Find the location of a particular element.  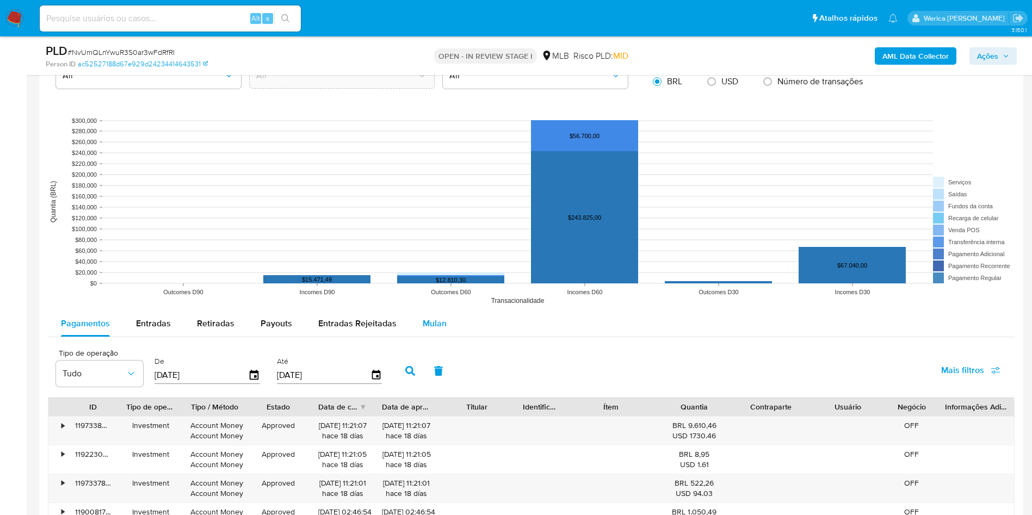

b: Person ID is located at coordinates (60, 64).